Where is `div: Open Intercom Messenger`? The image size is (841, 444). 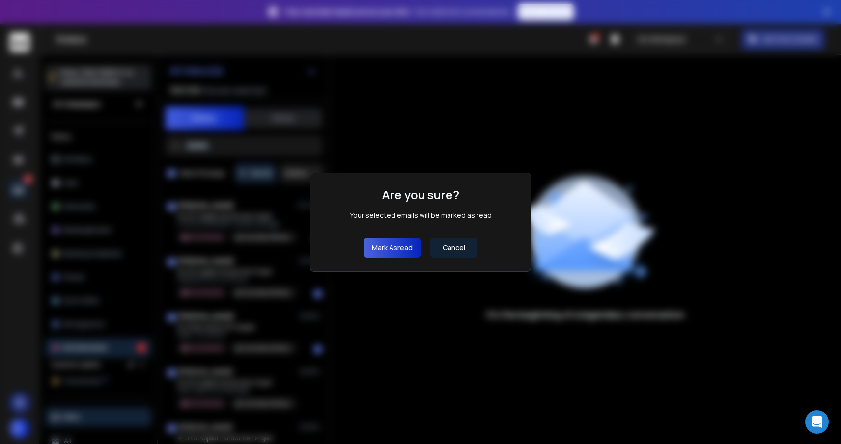 div: Open Intercom Messenger is located at coordinates (817, 422).